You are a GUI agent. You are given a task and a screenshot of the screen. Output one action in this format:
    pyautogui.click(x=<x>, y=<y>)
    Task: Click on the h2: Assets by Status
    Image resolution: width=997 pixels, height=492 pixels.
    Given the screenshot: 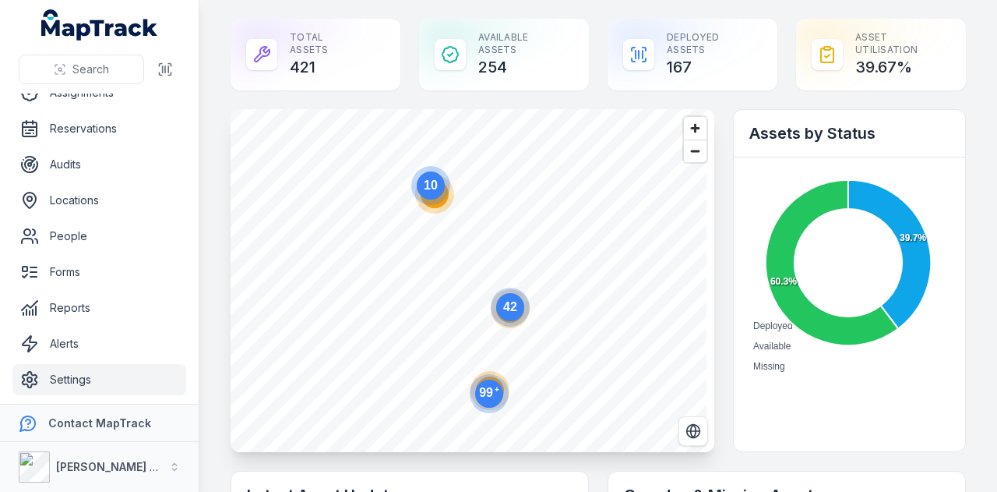 What is the action you would take?
    pyautogui.click(x=849, y=133)
    